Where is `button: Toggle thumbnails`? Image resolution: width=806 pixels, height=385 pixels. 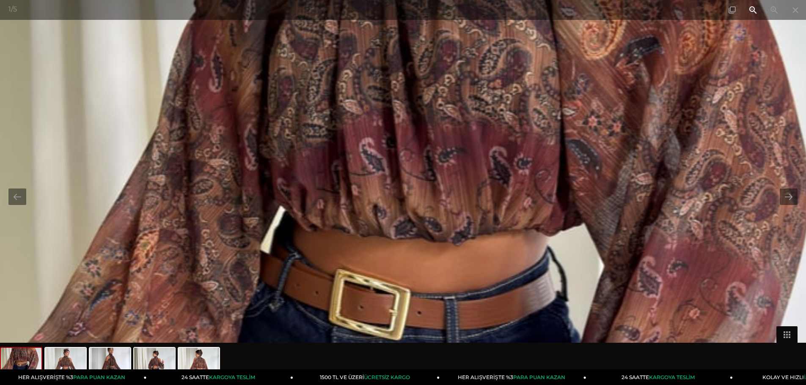
button: Toggle thumbnails is located at coordinates (787, 335).